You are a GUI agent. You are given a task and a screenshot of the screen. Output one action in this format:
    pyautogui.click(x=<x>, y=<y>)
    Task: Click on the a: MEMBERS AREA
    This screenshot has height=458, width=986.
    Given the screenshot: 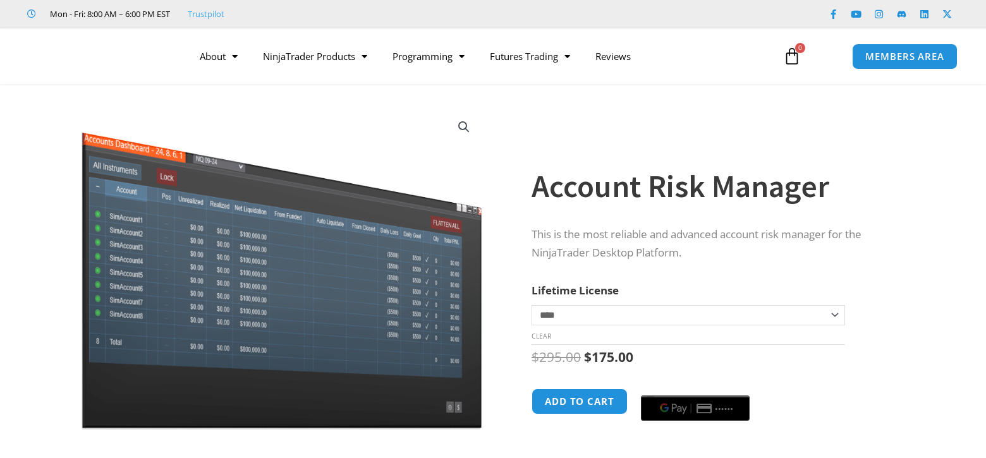 What is the action you would take?
    pyautogui.click(x=904, y=56)
    